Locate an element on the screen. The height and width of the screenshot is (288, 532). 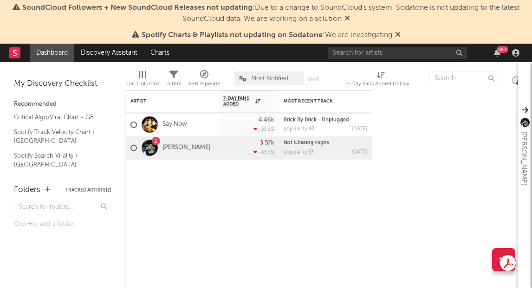
a: Dashboard is located at coordinates (52, 53).